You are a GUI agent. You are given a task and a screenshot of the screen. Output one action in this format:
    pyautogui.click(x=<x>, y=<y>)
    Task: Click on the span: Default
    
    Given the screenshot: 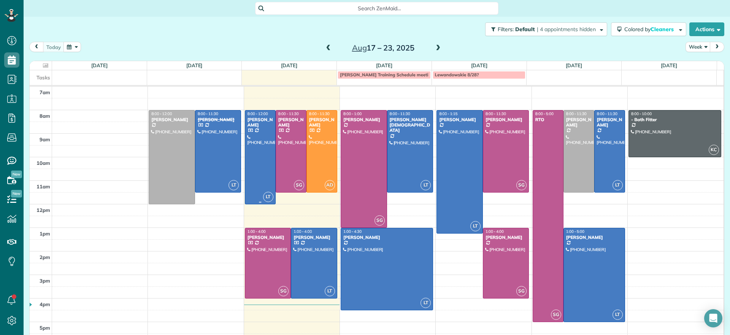 What is the action you would take?
    pyautogui.click(x=525, y=29)
    